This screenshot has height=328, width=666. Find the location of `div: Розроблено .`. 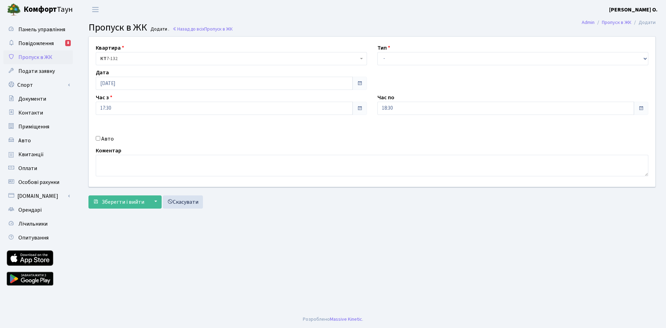

div: Розроблено . is located at coordinates (333, 319).